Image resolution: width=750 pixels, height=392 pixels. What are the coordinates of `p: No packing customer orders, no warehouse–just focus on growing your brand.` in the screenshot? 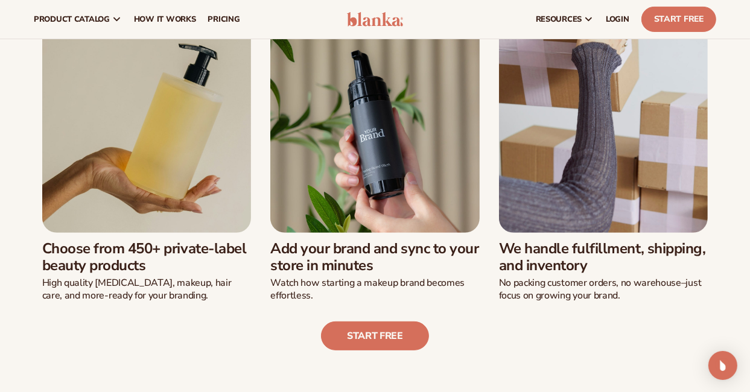 It's located at (604, 290).